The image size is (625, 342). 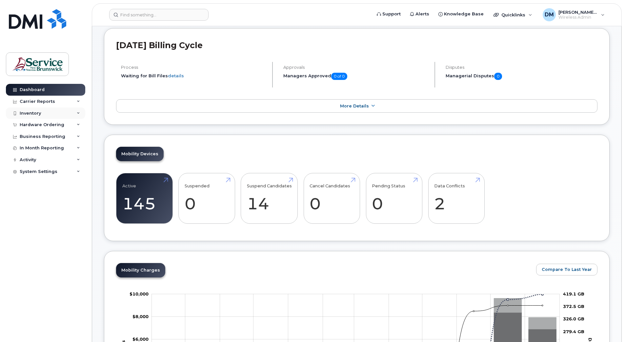 I want to click on a: Suspend Candidates 14, so click(x=269, y=199).